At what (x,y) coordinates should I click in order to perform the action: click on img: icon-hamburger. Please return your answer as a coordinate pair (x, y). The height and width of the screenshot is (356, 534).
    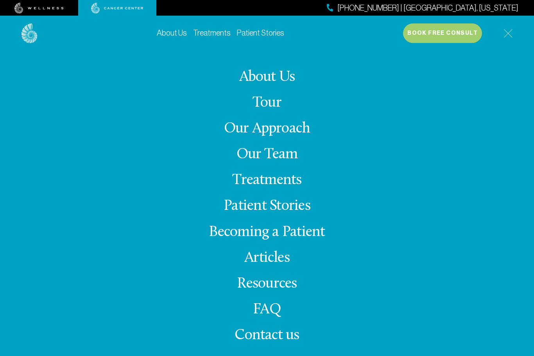
    Looking at the image, I should click on (507, 33).